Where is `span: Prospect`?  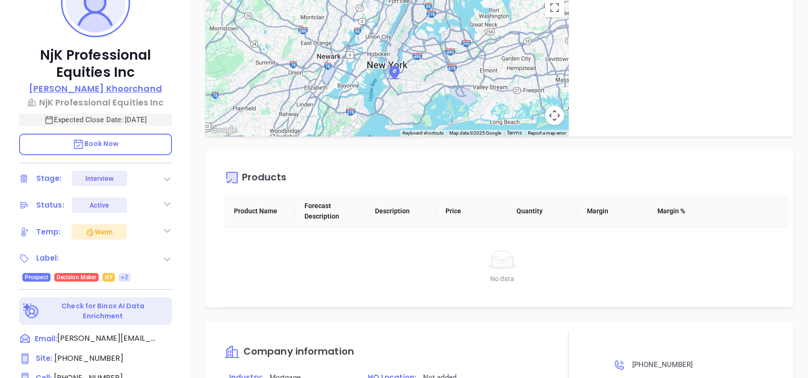 span: Prospect is located at coordinates (36, 277).